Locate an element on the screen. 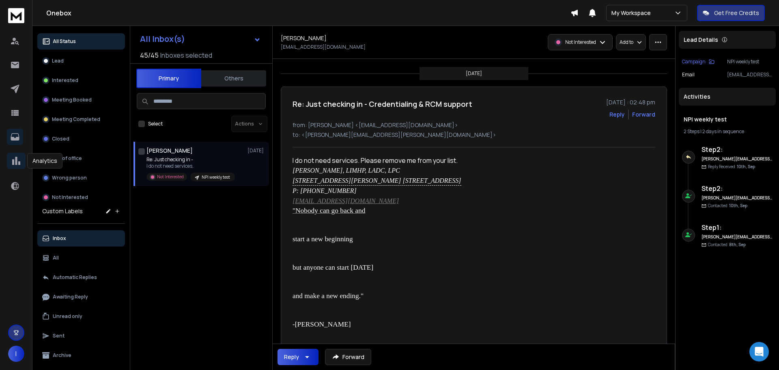  p: Campaign is located at coordinates (694, 62).